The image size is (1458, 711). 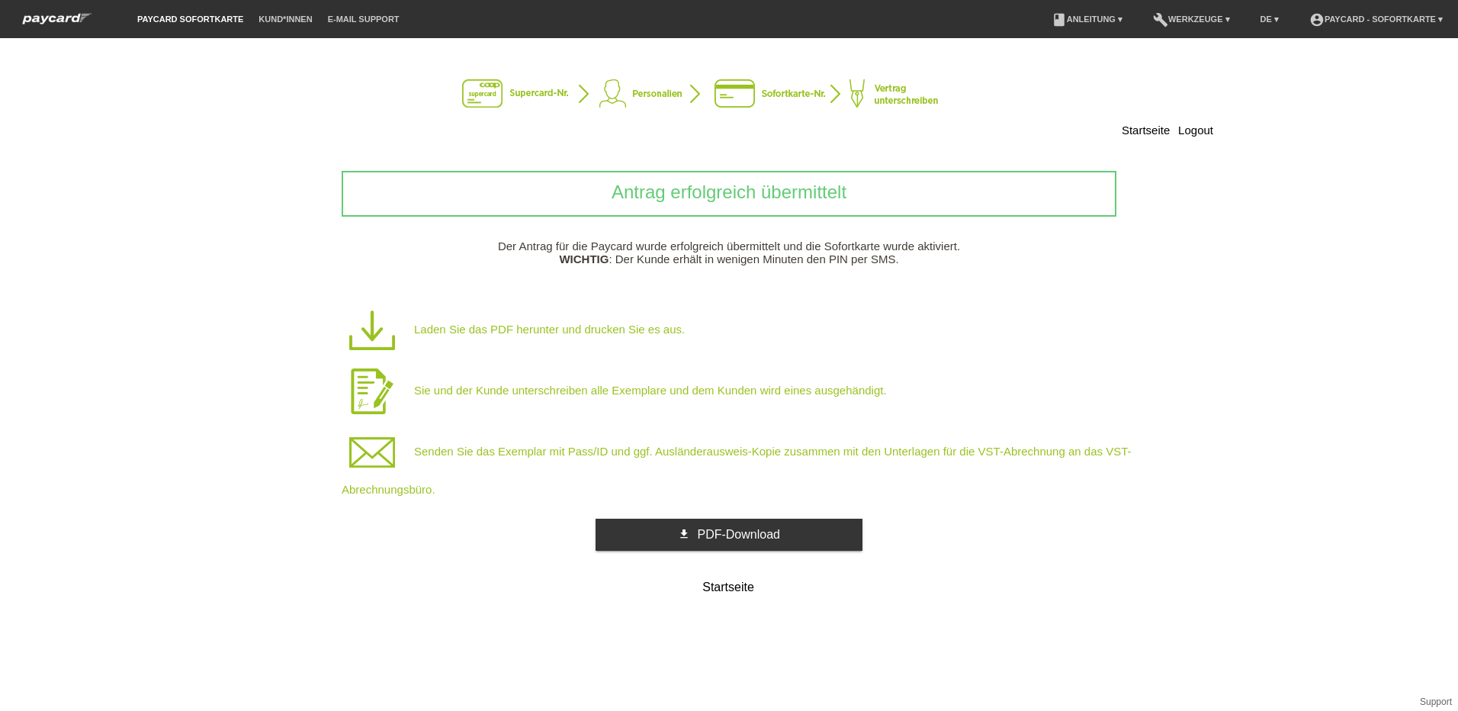 I want to click on i: account_circle, so click(x=1317, y=20).